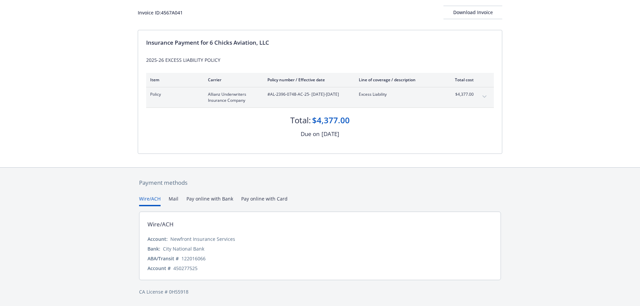 The width and height of the screenshot is (640, 306). I want to click on button: Download Invoice, so click(473, 12).